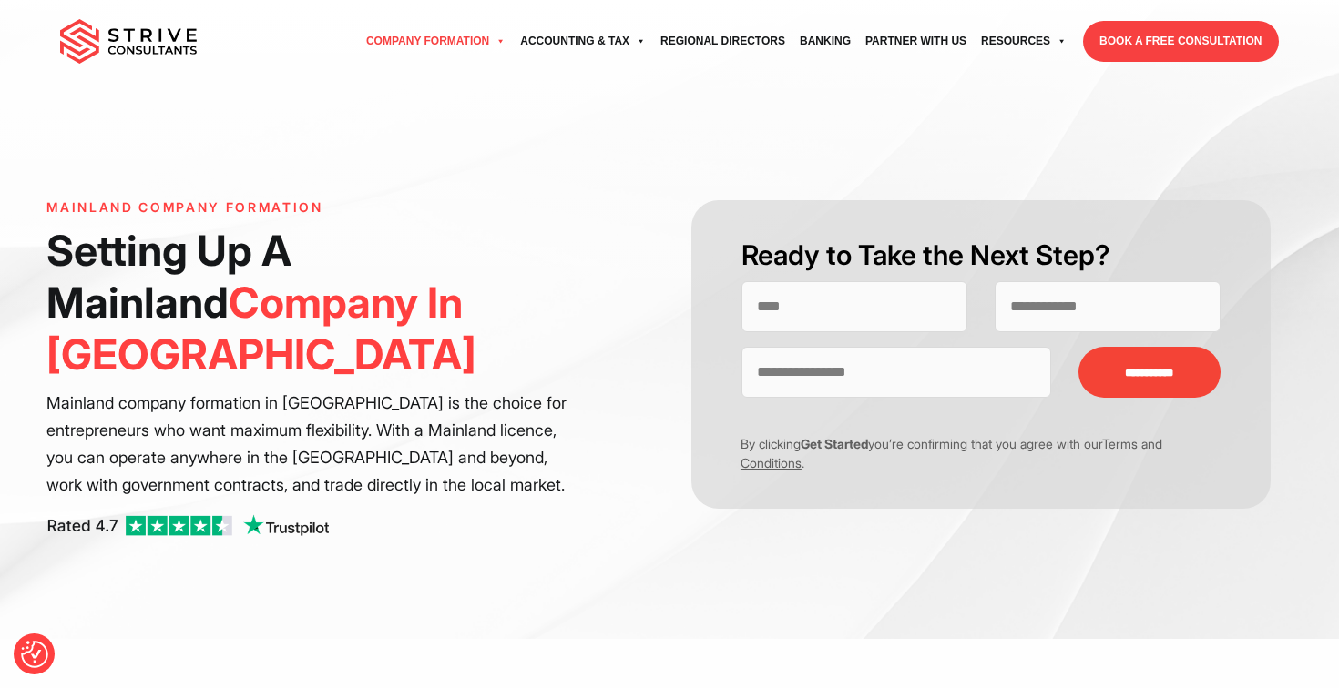 The height and width of the screenshot is (688, 1339). Describe the element at coordinates (981, 255) in the screenshot. I see `h2: Ready to Take the Next Step?` at that location.